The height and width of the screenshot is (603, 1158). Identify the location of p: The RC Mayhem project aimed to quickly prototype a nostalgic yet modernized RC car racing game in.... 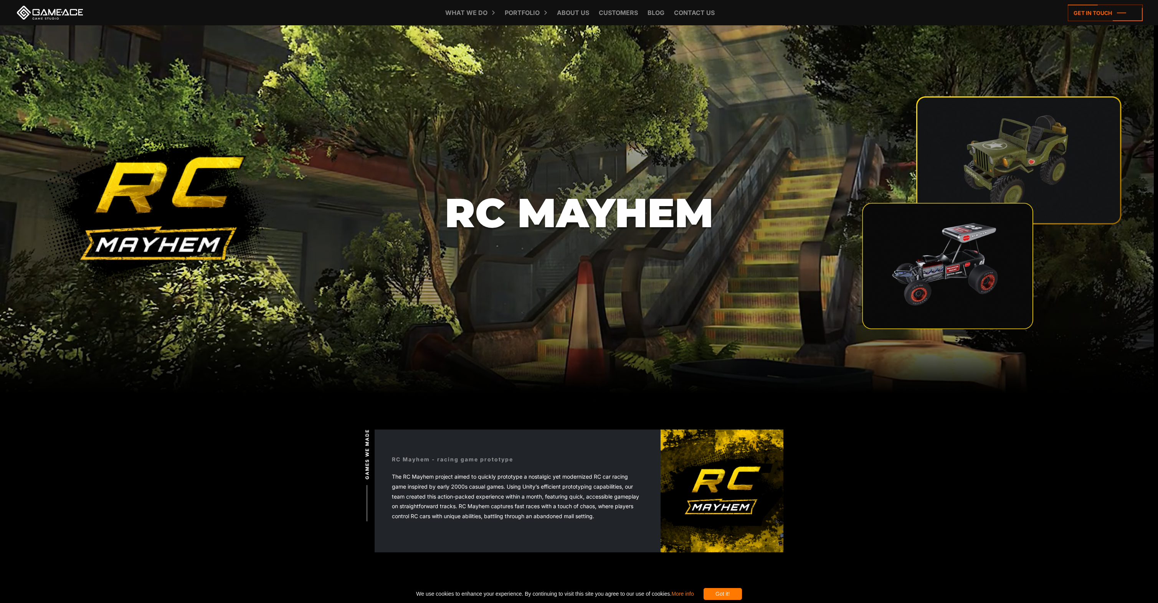
(517, 496).